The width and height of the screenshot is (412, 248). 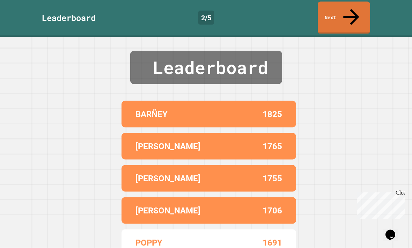 What do you see at coordinates (206, 18) in the screenshot?
I see `div: 2 / 5` at bounding box center [206, 18].